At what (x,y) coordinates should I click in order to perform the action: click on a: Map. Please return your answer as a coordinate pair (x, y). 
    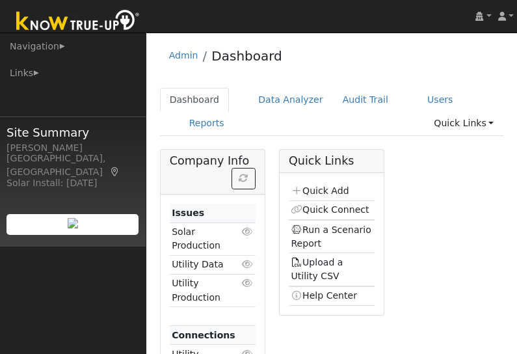
    Looking at the image, I should click on (115, 172).